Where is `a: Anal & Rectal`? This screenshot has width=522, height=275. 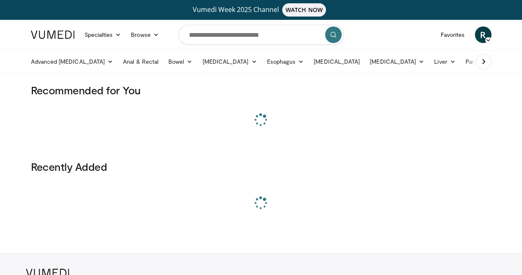 a: Anal & Rectal is located at coordinates (141, 62).